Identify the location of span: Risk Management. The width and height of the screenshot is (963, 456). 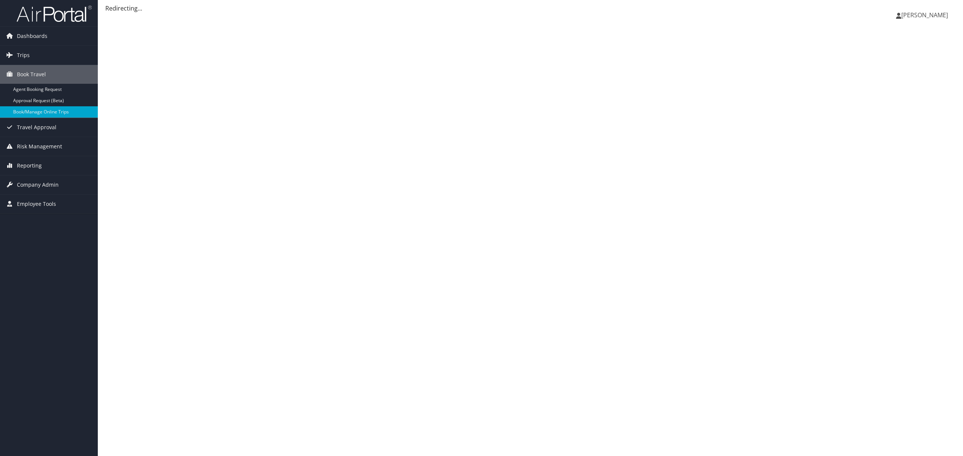
(39, 147).